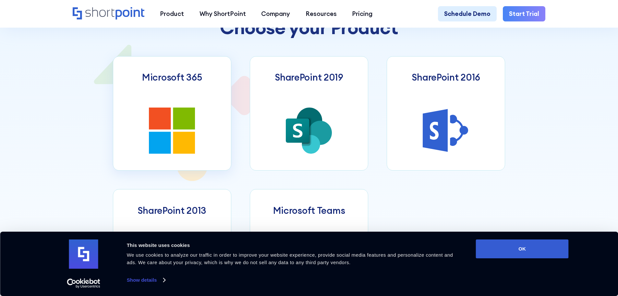 Image resolution: width=618 pixels, height=296 pixels. What do you see at coordinates (321, 14) in the screenshot?
I see `div: Resources` at bounding box center [321, 14].